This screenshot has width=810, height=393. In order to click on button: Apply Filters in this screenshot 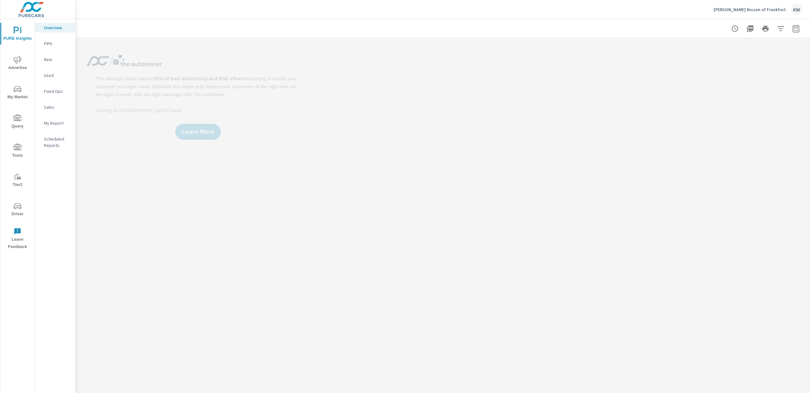, I will do `click(781, 29)`.